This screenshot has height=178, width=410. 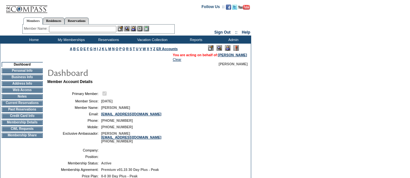 I want to click on a: M, so click(x=109, y=49).